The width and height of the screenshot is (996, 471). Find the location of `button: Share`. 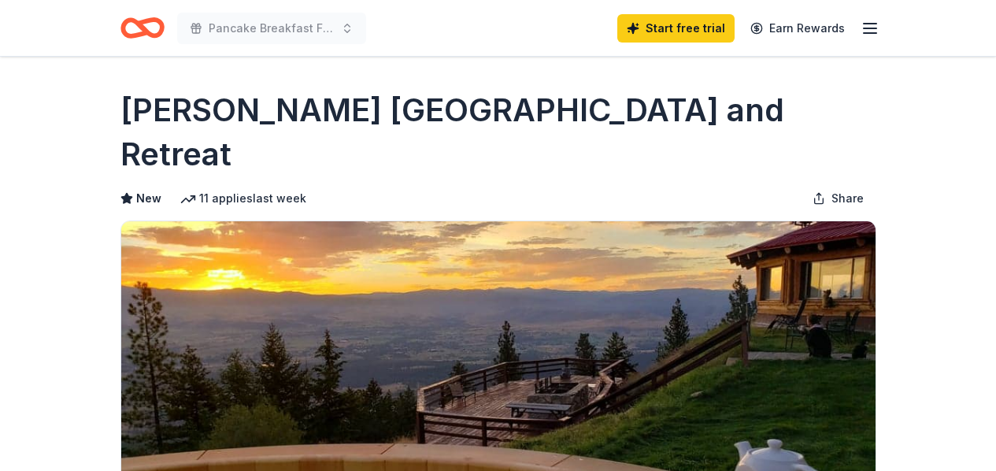

button: Share is located at coordinates (838, 199).